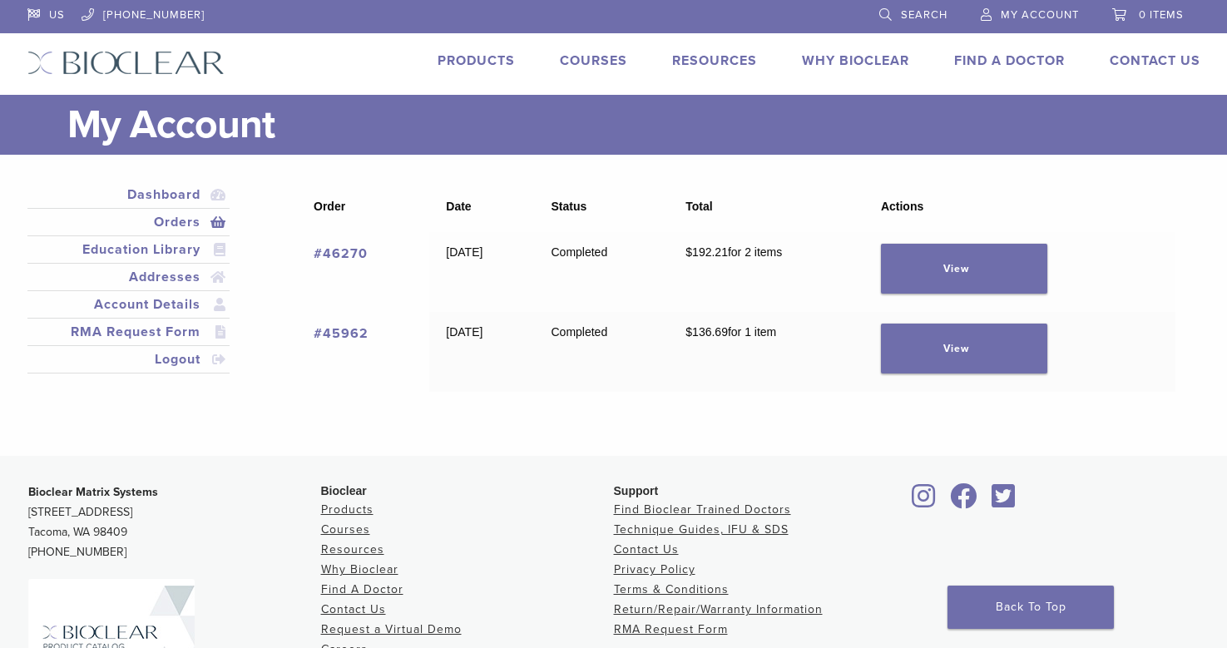 The height and width of the screenshot is (648, 1227). What do you see at coordinates (634, 125) in the screenshot?
I see `h1: My Account` at bounding box center [634, 125].